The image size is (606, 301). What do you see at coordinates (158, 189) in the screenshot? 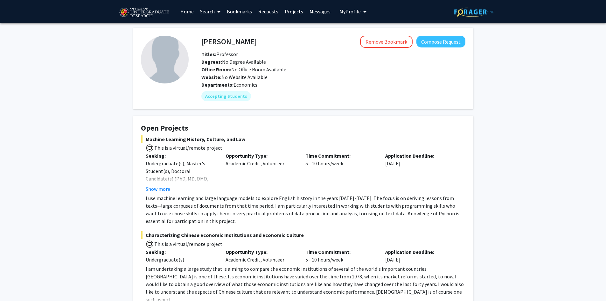
I see `button: Show more` at bounding box center [158, 189].